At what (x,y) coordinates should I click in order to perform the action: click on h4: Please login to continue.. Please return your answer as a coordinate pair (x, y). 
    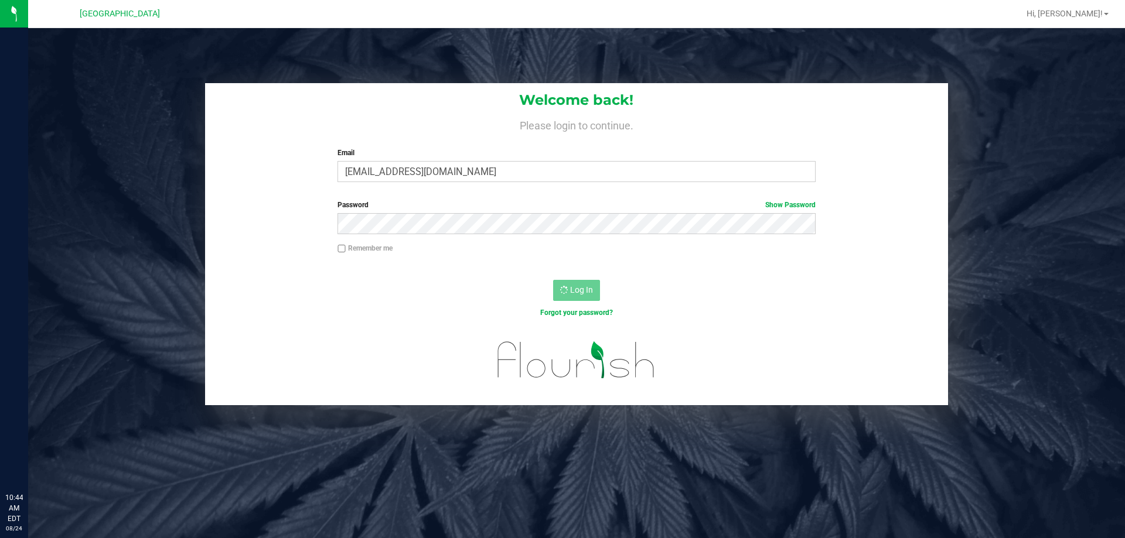
    Looking at the image, I should click on (576, 124).